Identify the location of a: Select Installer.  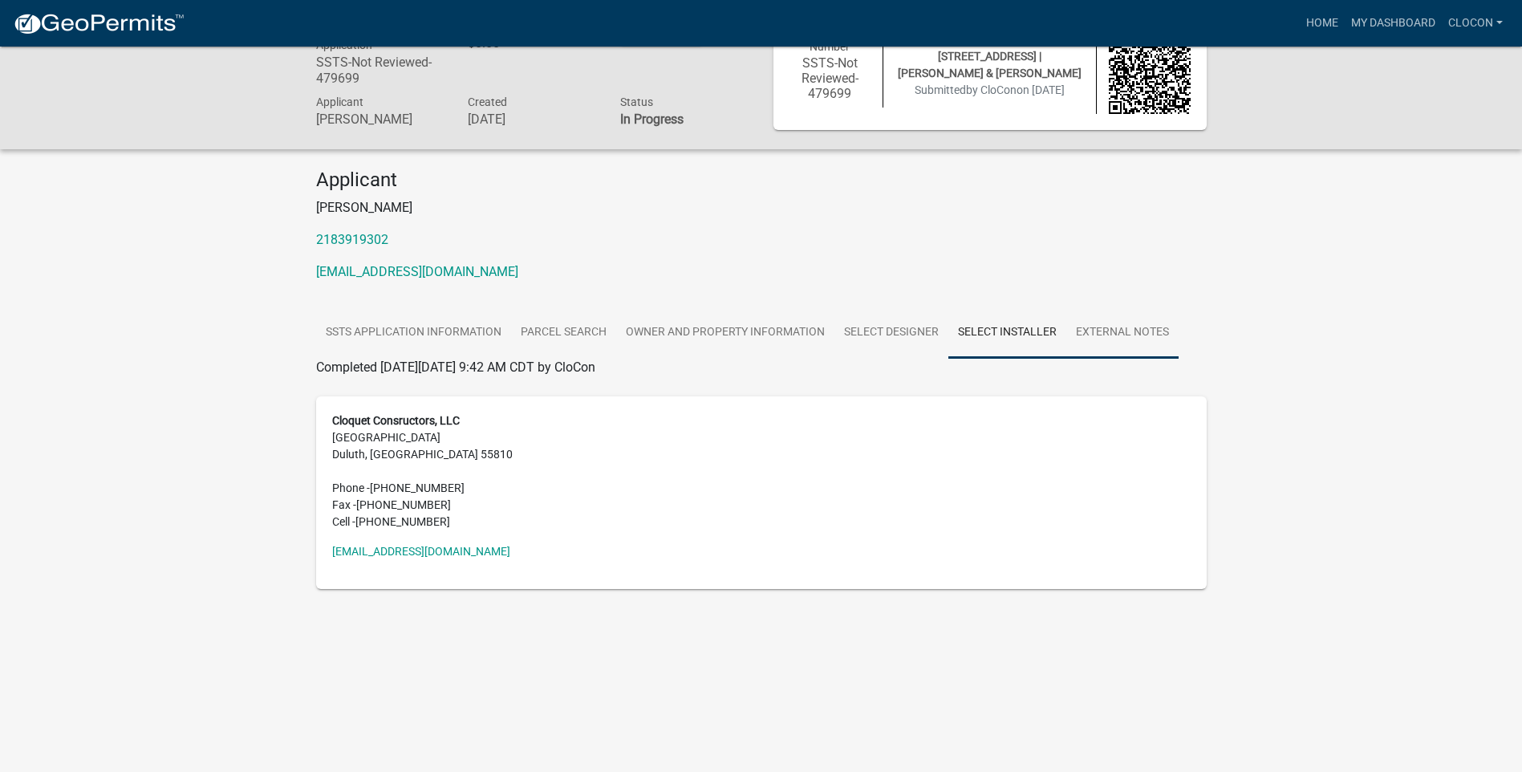
(1007, 333).